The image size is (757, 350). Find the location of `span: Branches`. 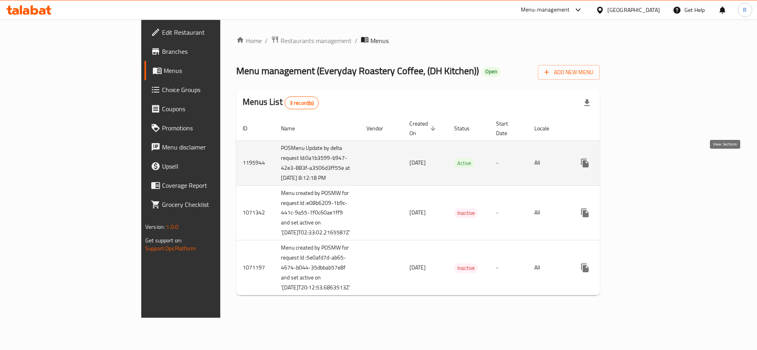

span: Branches is located at coordinates (211, 51).